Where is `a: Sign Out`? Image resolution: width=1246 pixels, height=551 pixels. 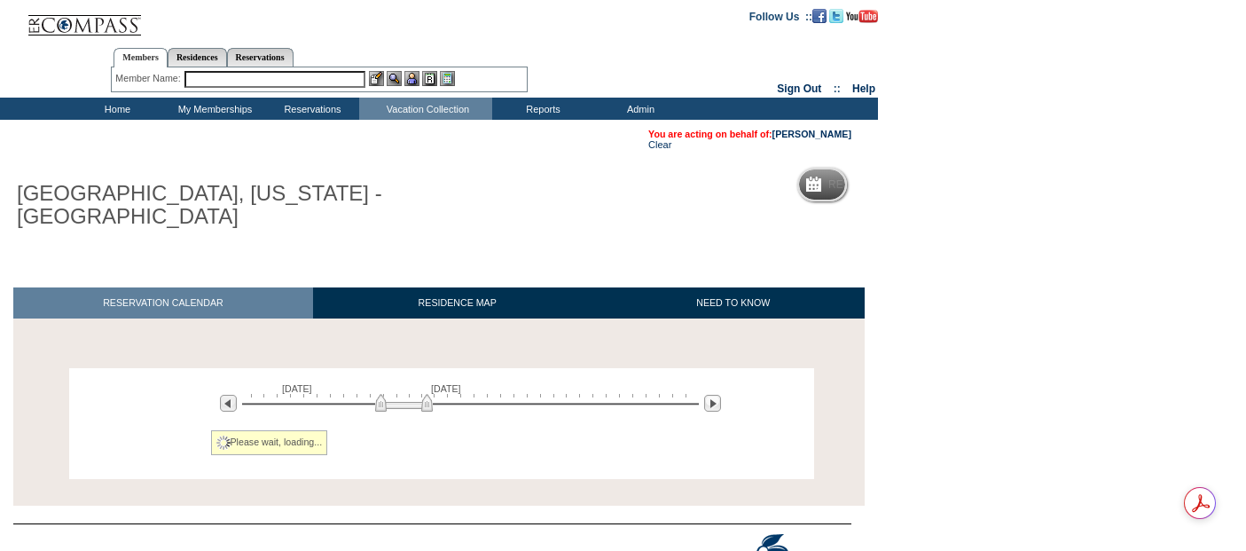
a: Sign Out is located at coordinates (799, 89).